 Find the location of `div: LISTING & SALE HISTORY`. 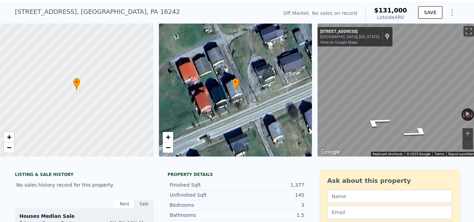

div: LISTING & SALE HISTORY is located at coordinates (84, 175).